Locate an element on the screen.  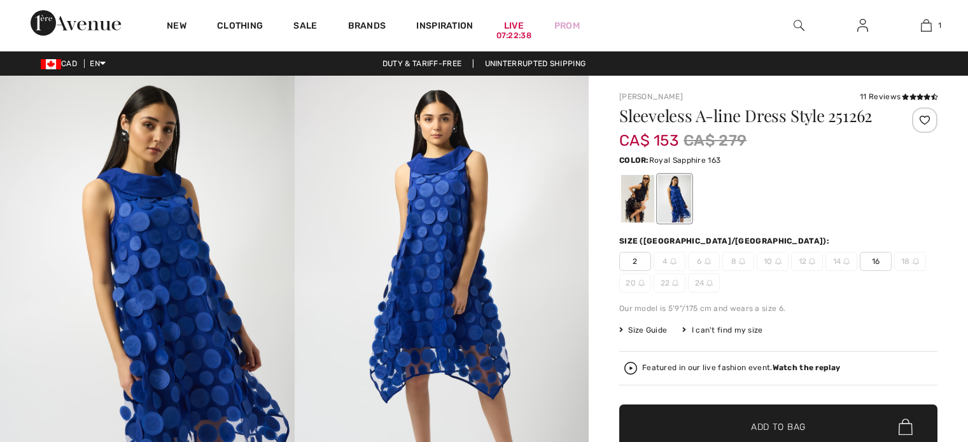
a: New is located at coordinates (176, 27).